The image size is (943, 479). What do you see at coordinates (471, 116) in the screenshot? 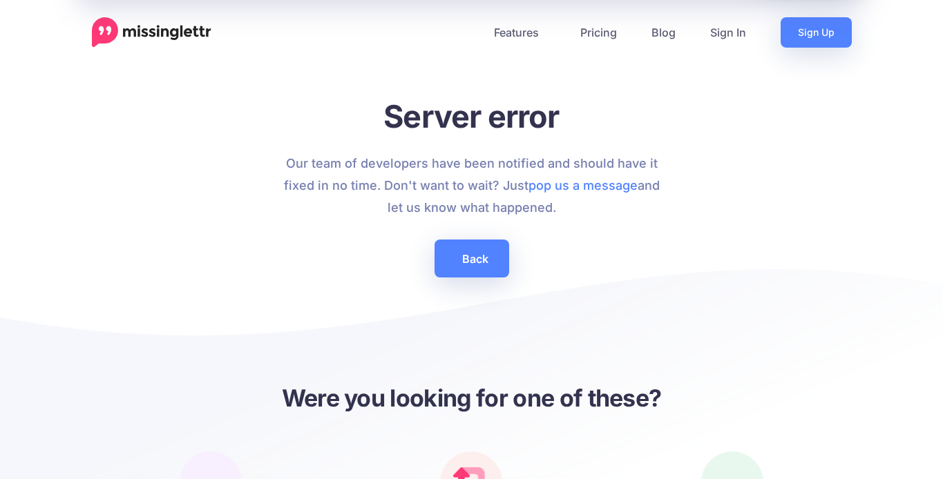
I see `h1: Server error` at bounding box center [471, 116].